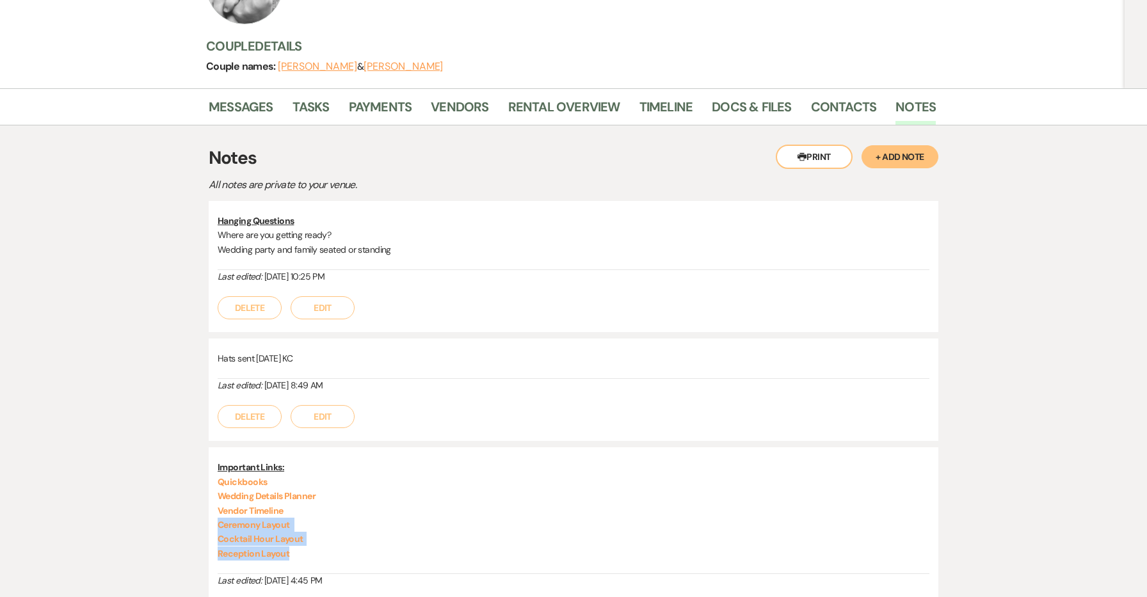  Describe the element at coordinates (915, 111) in the screenshot. I see `a: Notes` at that location.